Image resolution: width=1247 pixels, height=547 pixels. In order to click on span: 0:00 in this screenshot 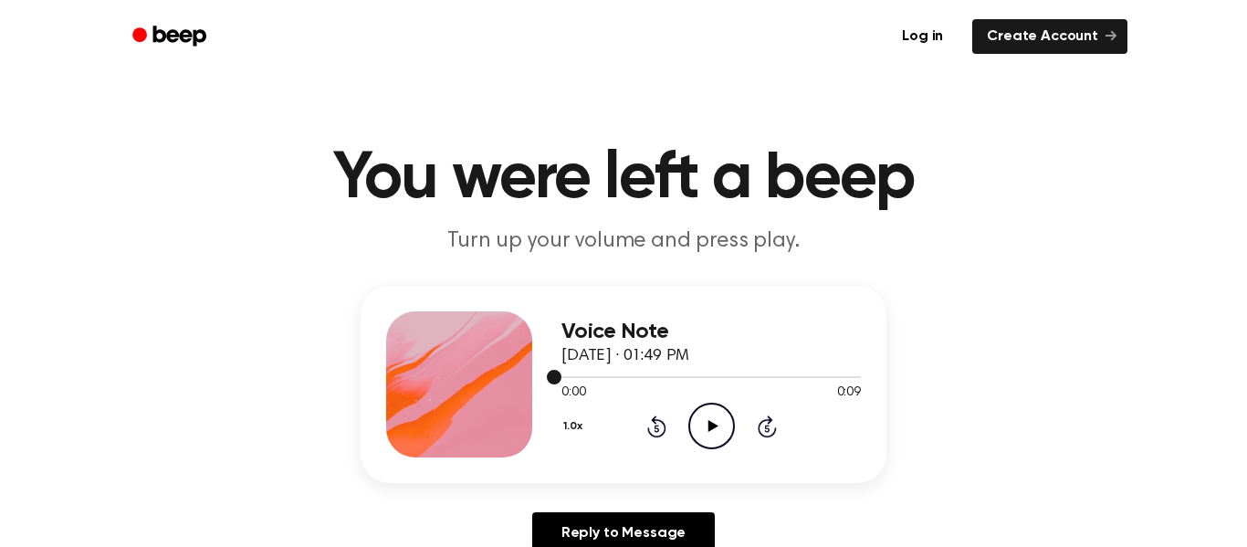, I will do `click(573, 392)`.